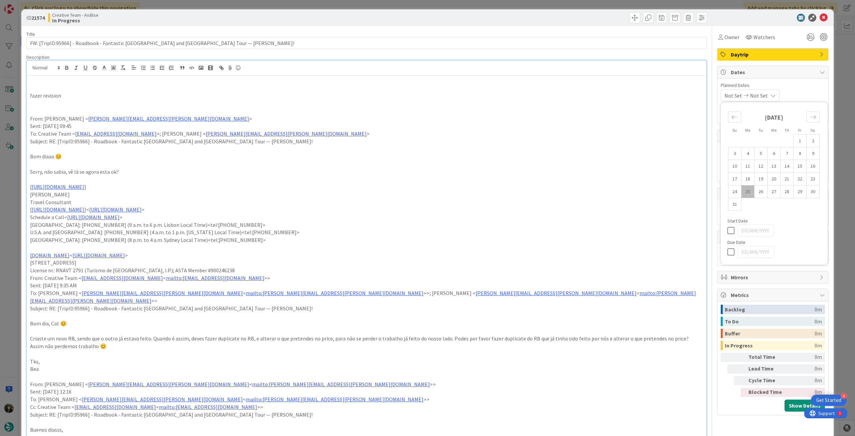 This screenshot has height=436, width=855. I want to click on span: Watchers, so click(764, 37).